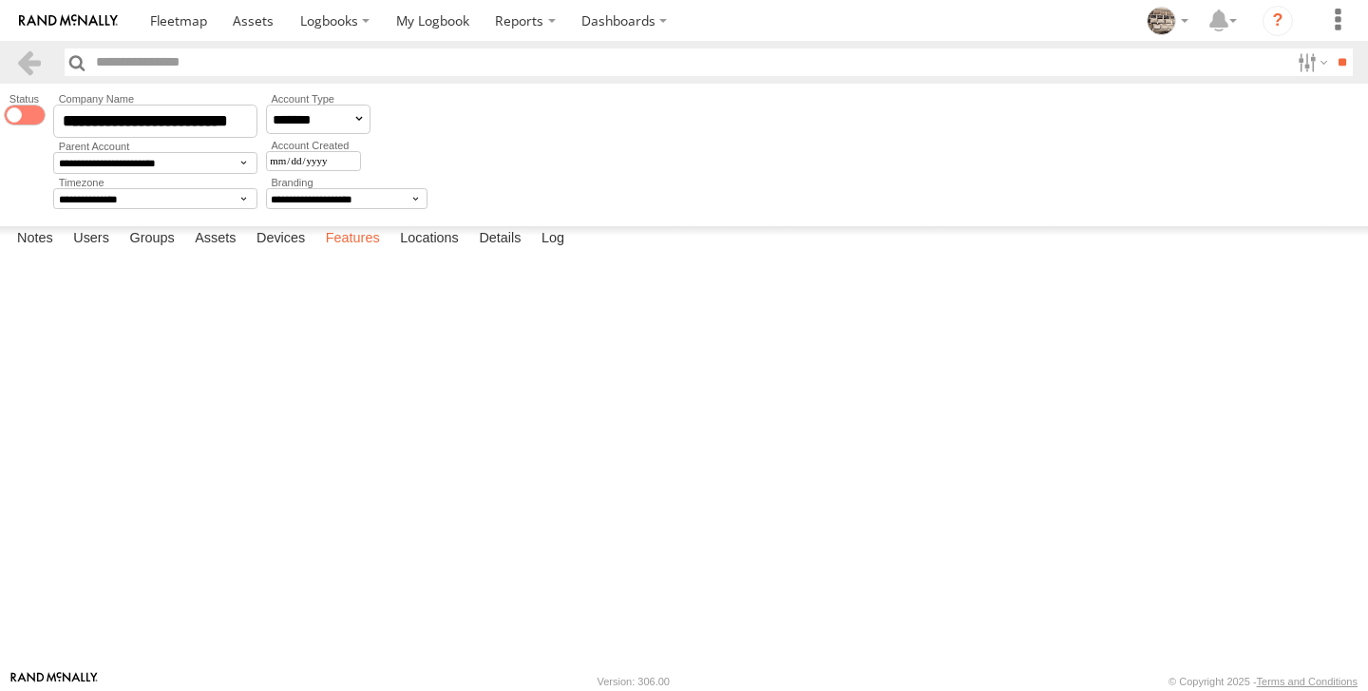 This screenshot has height=691, width=1368. I want to click on label: Branding, so click(347, 182).